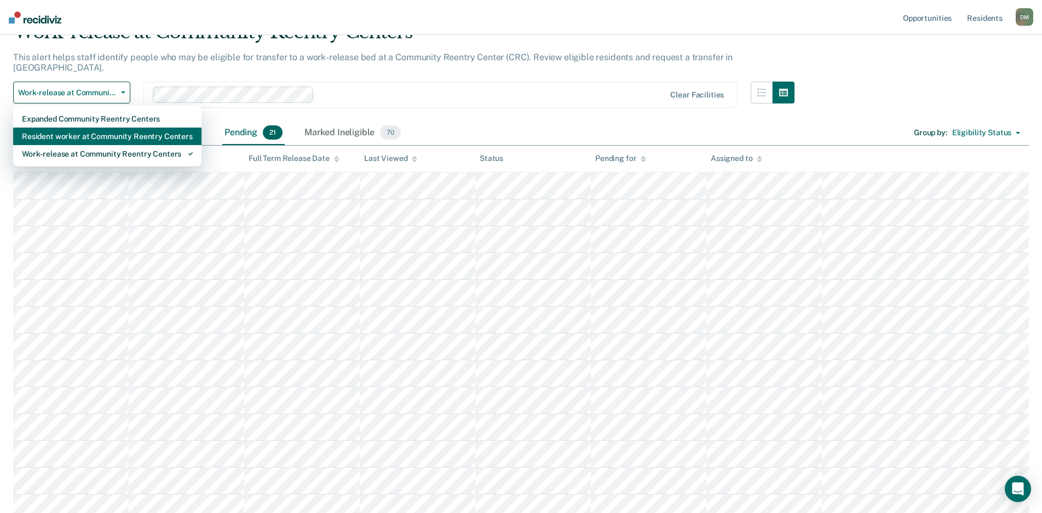  What do you see at coordinates (107, 119) in the screenshot?
I see `div: Expanded Community Reentry Centers` at bounding box center [107, 119].